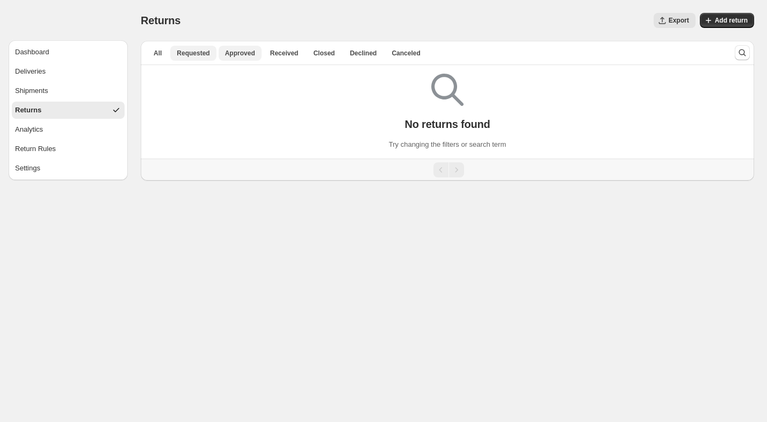 The image size is (767, 422). I want to click on div: Return Rules, so click(35, 149).